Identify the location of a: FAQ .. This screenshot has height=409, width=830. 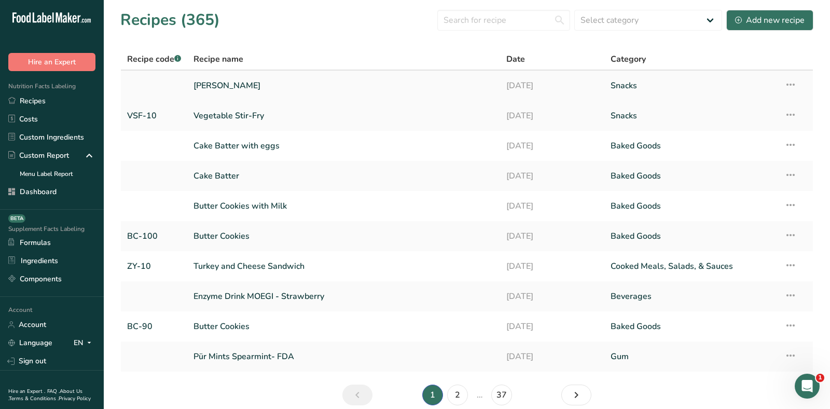
(53, 391).